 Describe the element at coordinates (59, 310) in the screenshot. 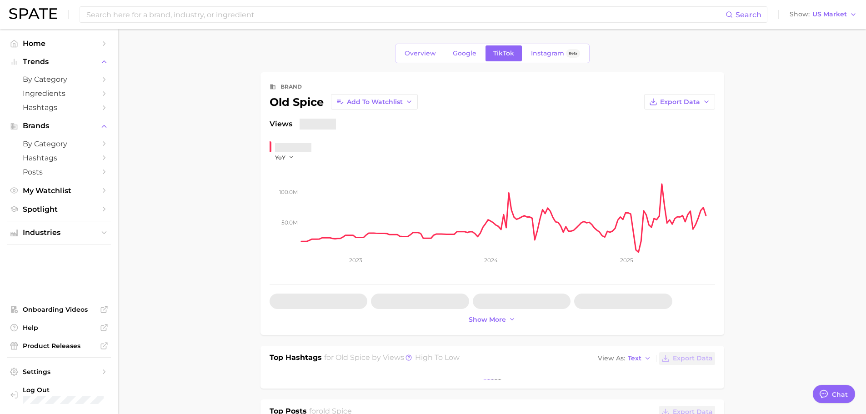

I see `a: Onboarding Videos` at that location.